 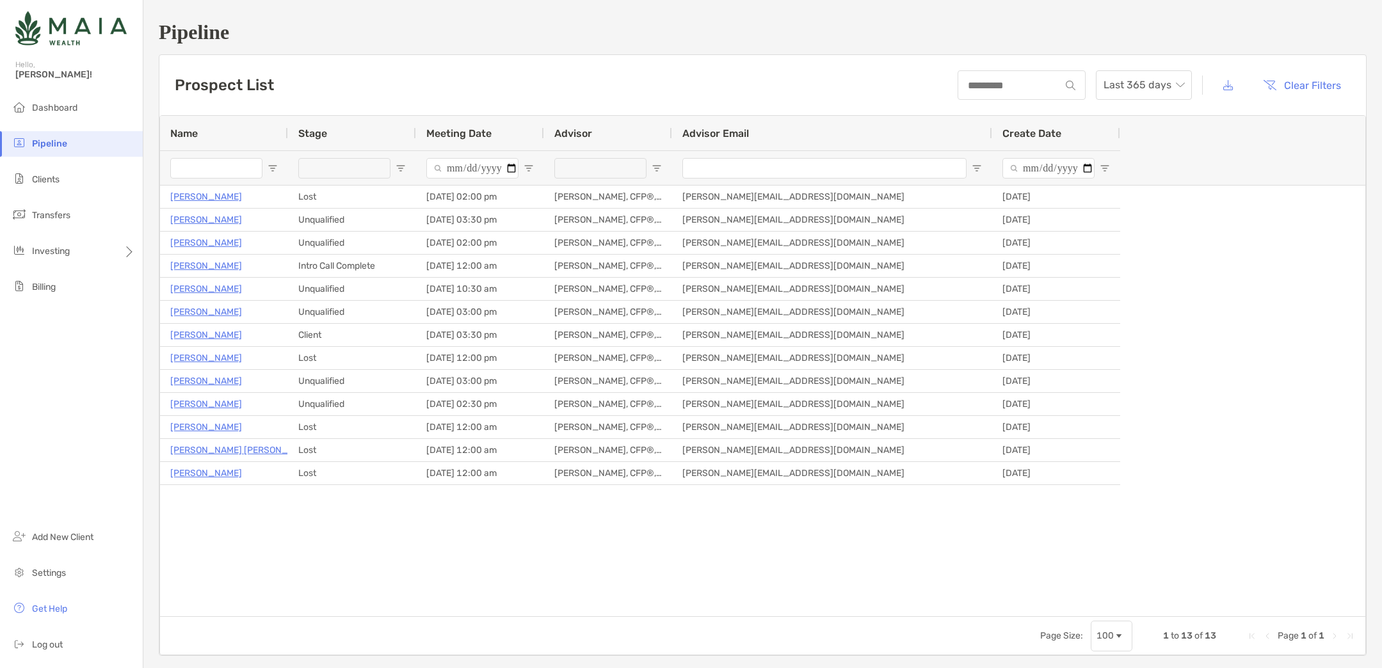 What do you see at coordinates (573, 133) in the screenshot?
I see `span: Advisor` at bounding box center [573, 133].